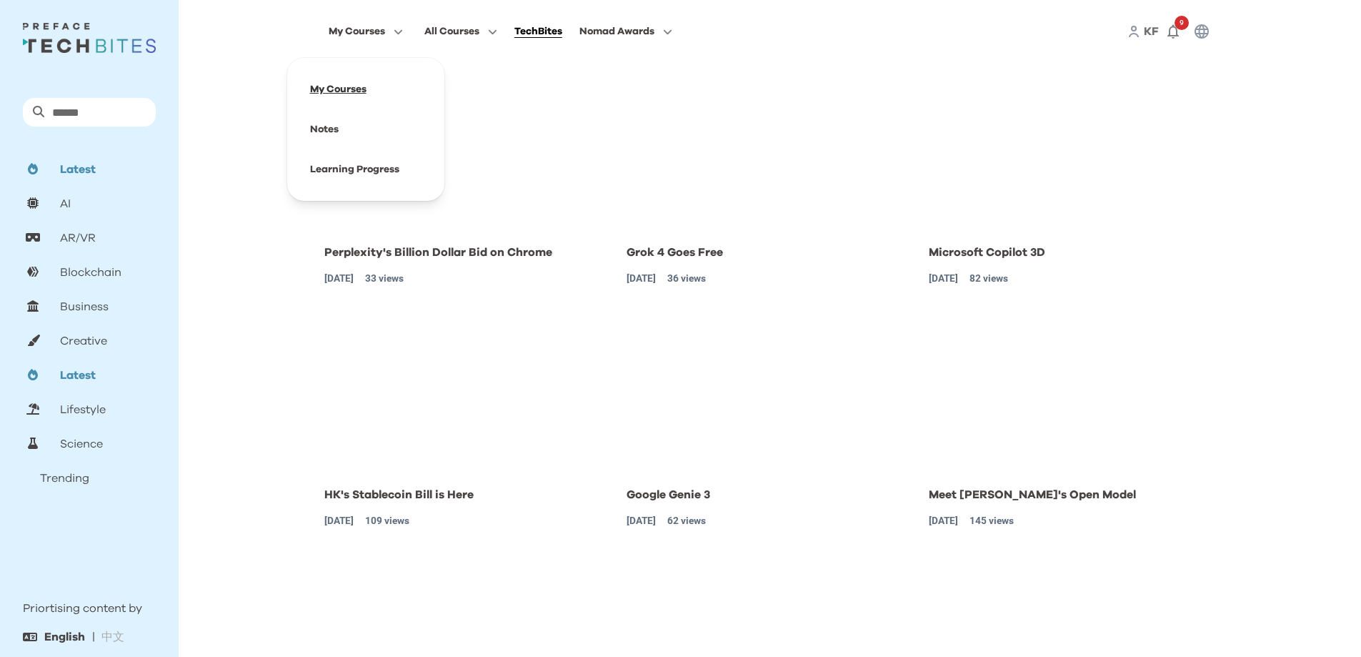  What do you see at coordinates (387, 520) in the screenshot?
I see `p: 109 views` at bounding box center [387, 520].